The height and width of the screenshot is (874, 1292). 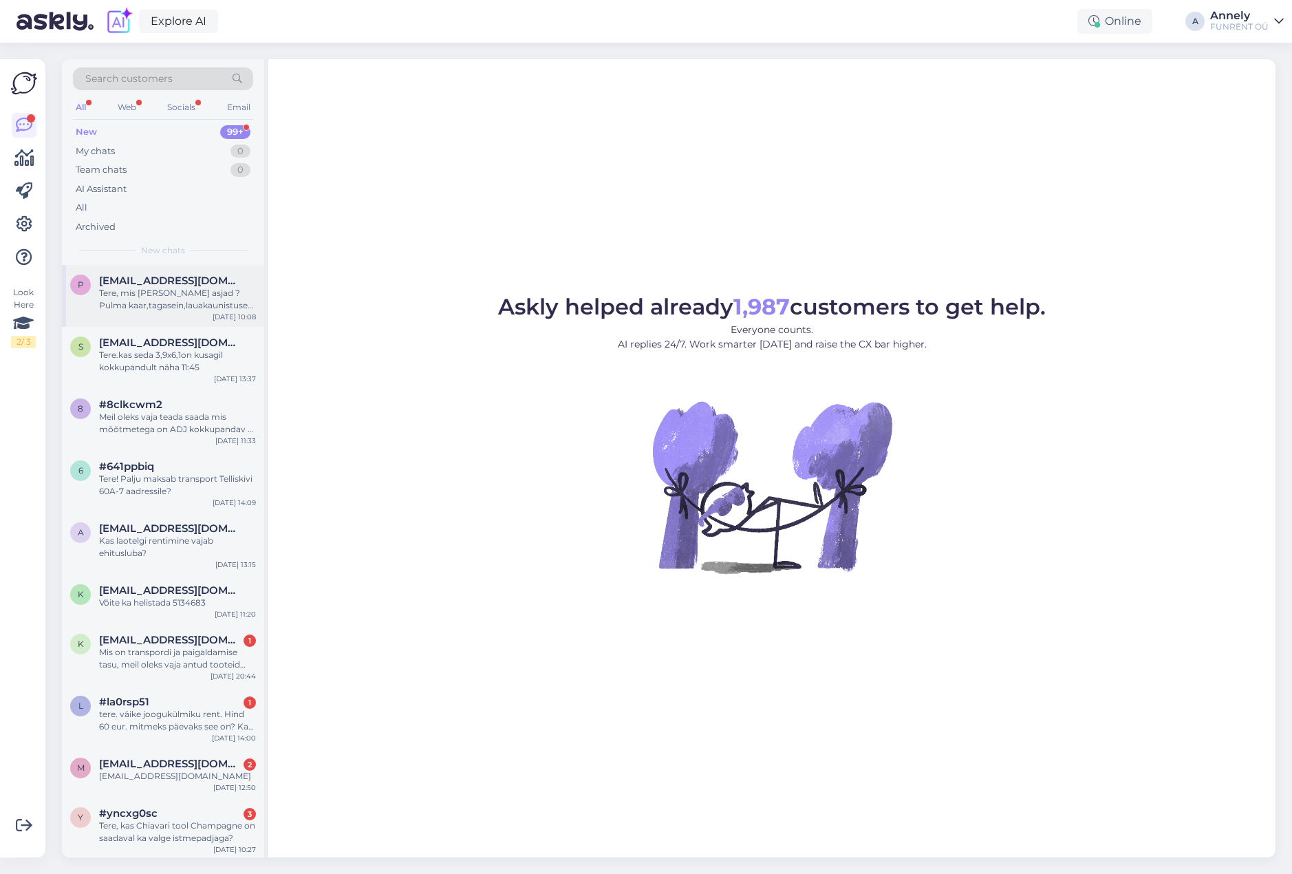 What do you see at coordinates (177, 603) in the screenshot?
I see `div: Võite ka helistada 5134683` at bounding box center [177, 603].